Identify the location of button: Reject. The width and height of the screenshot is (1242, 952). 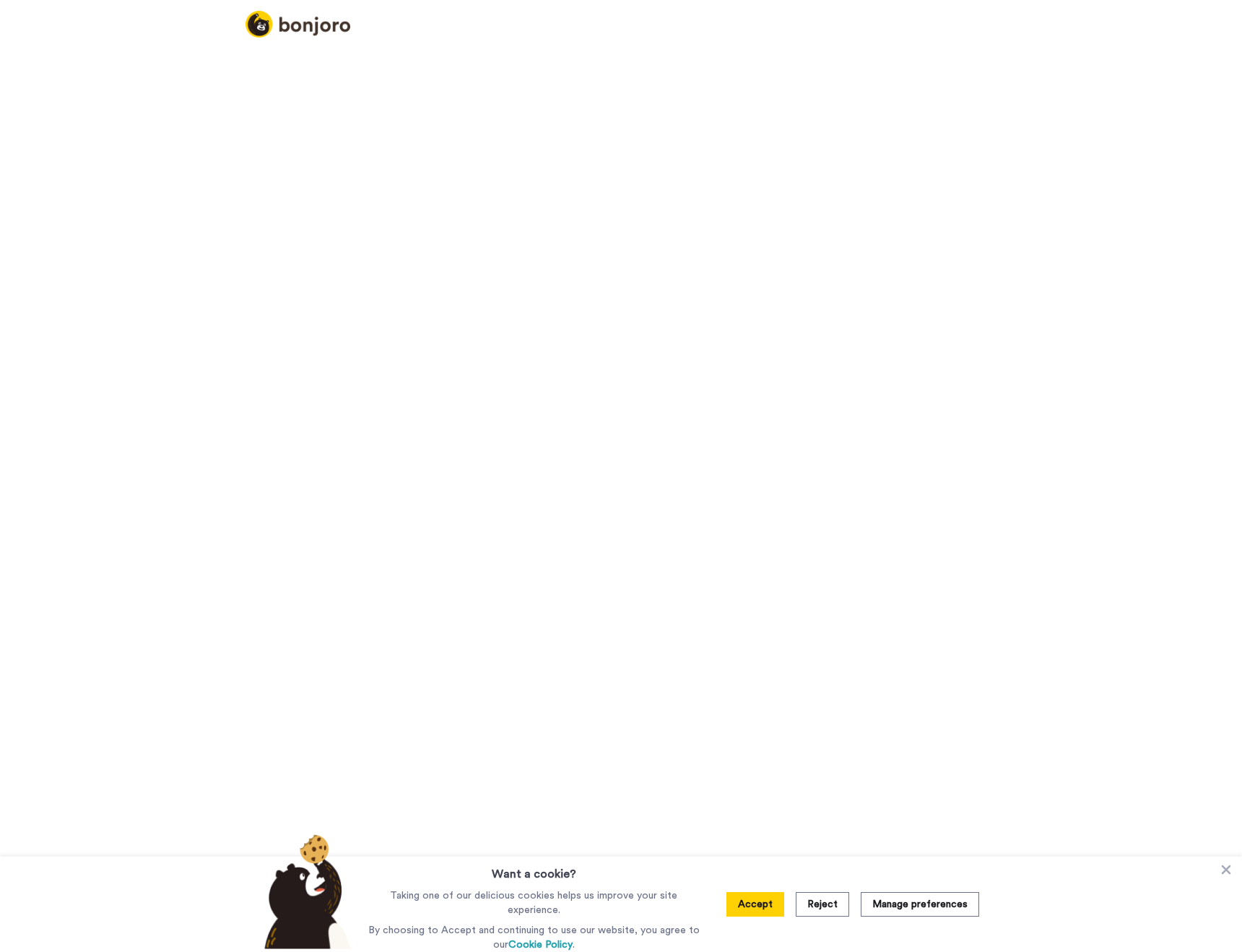
(822, 905).